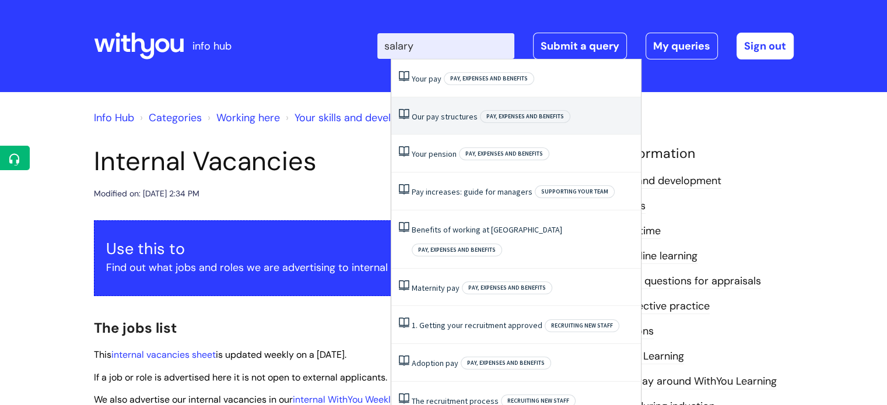 The height and width of the screenshot is (405, 887). Describe the element at coordinates (647, 181) in the screenshot. I see `a: Your learning and development` at that location.